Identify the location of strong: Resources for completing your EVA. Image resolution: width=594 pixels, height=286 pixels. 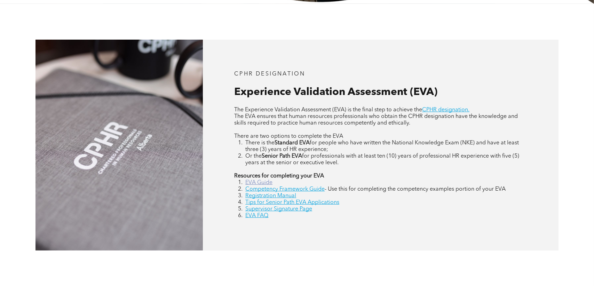
(279, 176).